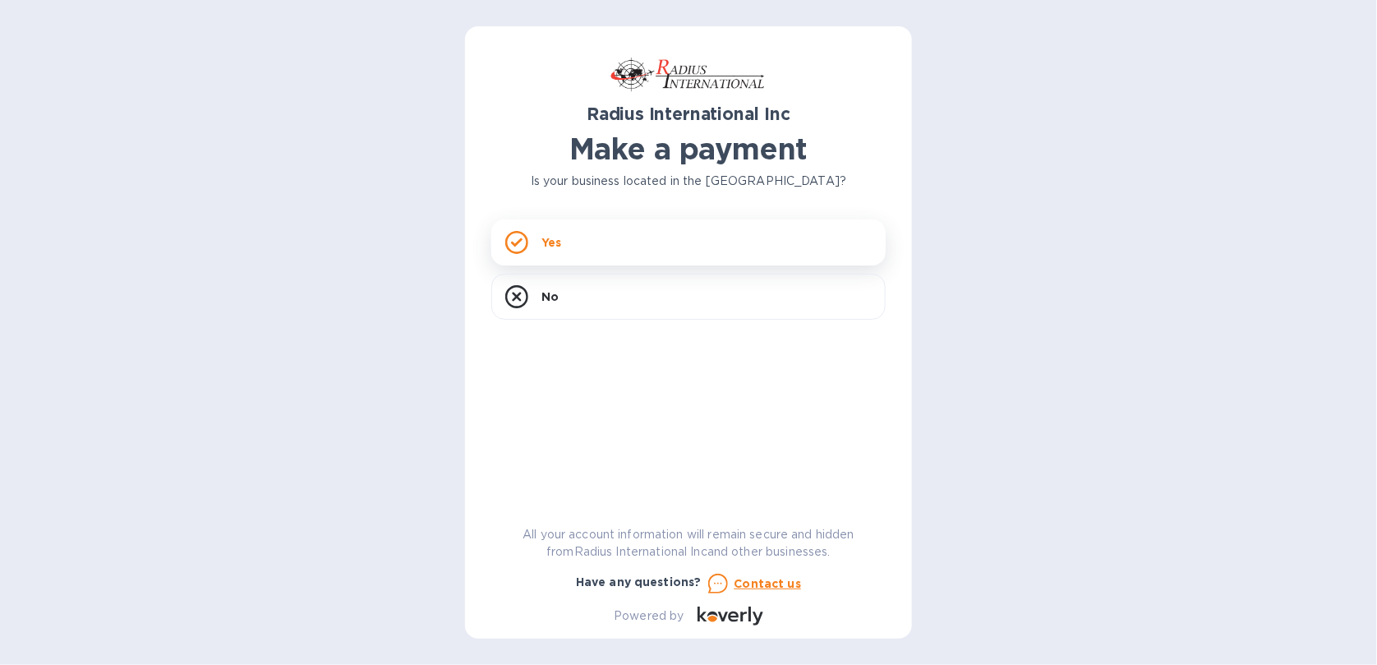 Image resolution: width=1377 pixels, height=665 pixels. What do you see at coordinates (550, 297) in the screenshot?
I see `p: No` at bounding box center [550, 297].